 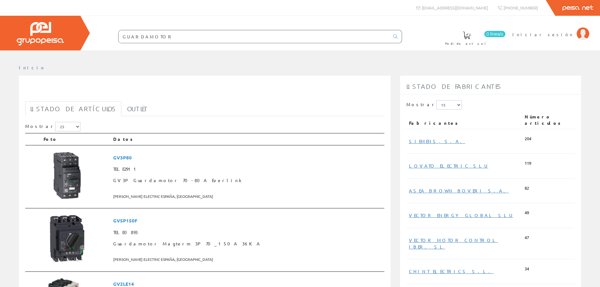 What do you see at coordinates (454, 86) in the screenshot?
I see `span: Listado de fabricantes` at bounding box center [454, 86].